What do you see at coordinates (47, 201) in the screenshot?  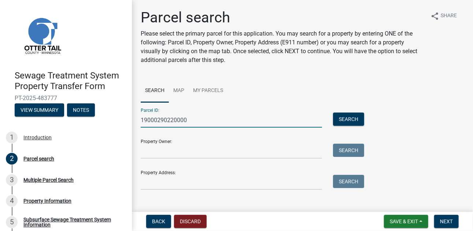 I see `div: Property Information` at bounding box center [47, 201].